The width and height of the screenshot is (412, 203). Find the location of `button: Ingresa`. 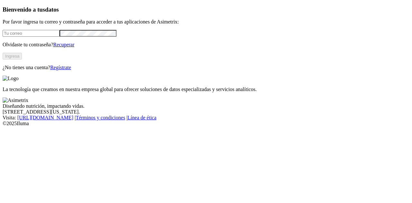

button: Ingresa is located at coordinates (12, 56).